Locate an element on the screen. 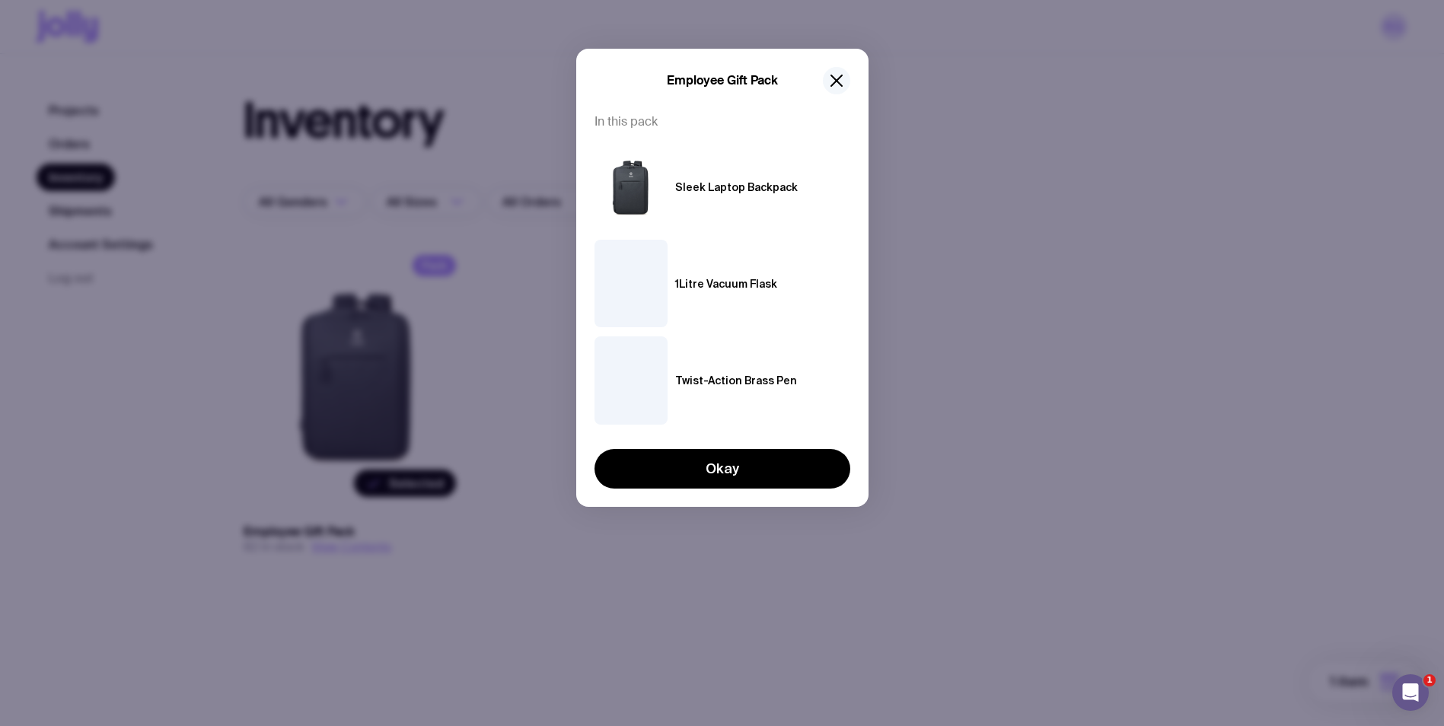 The height and width of the screenshot is (726, 1444). button: Okay is located at coordinates (722, 469).